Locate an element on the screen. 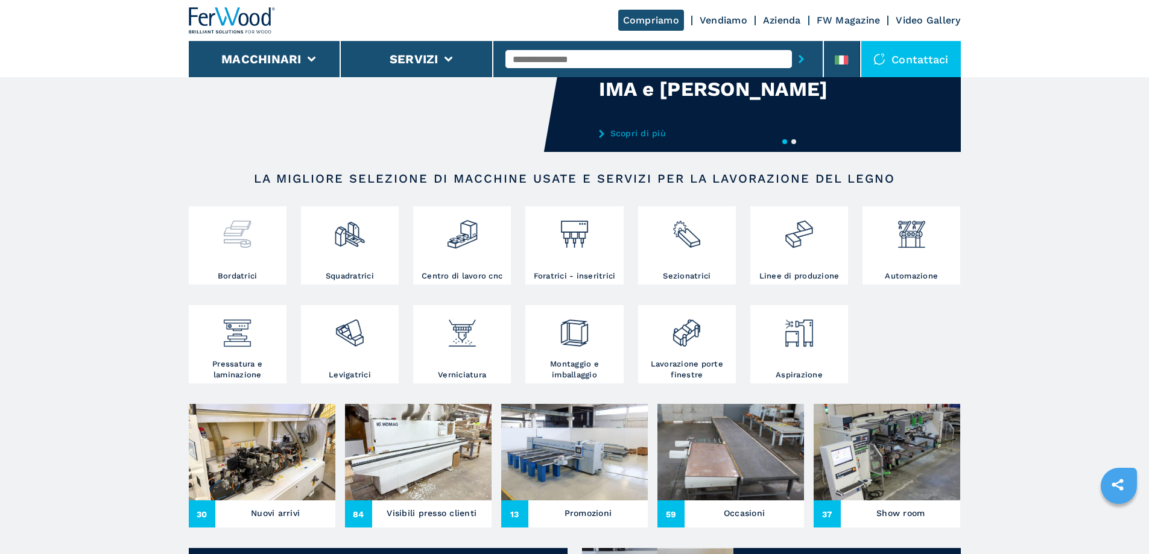 This screenshot has height=554, width=1149. h3: Automazione is located at coordinates (911, 276).